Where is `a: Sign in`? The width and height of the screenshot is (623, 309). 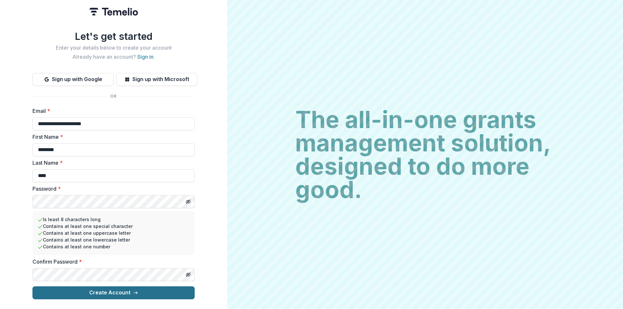
a: Sign in is located at coordinates (145, 57).